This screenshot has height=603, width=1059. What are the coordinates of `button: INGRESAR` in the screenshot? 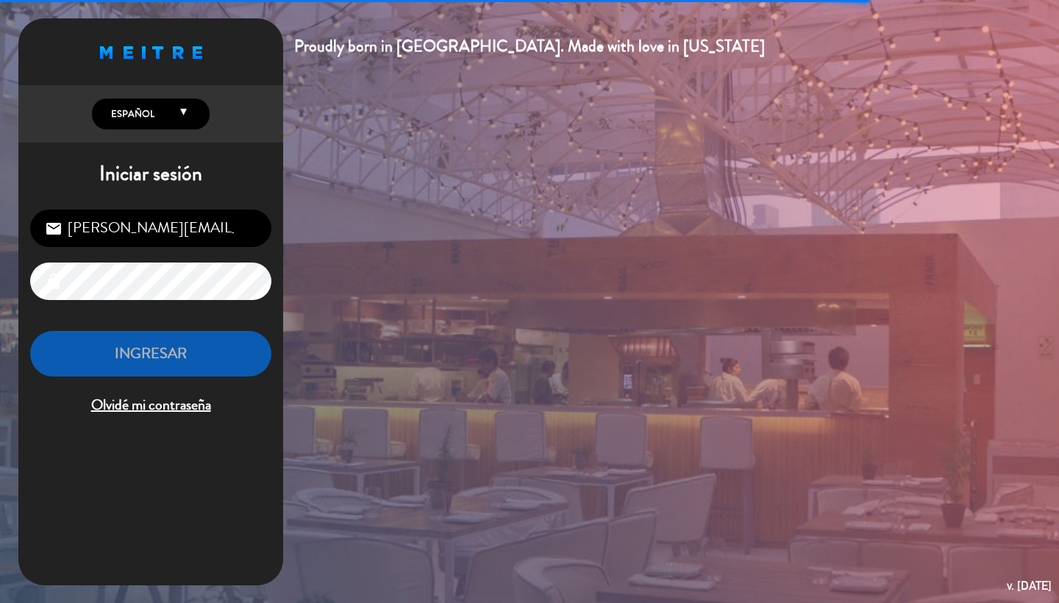 It's located at (151, 354).